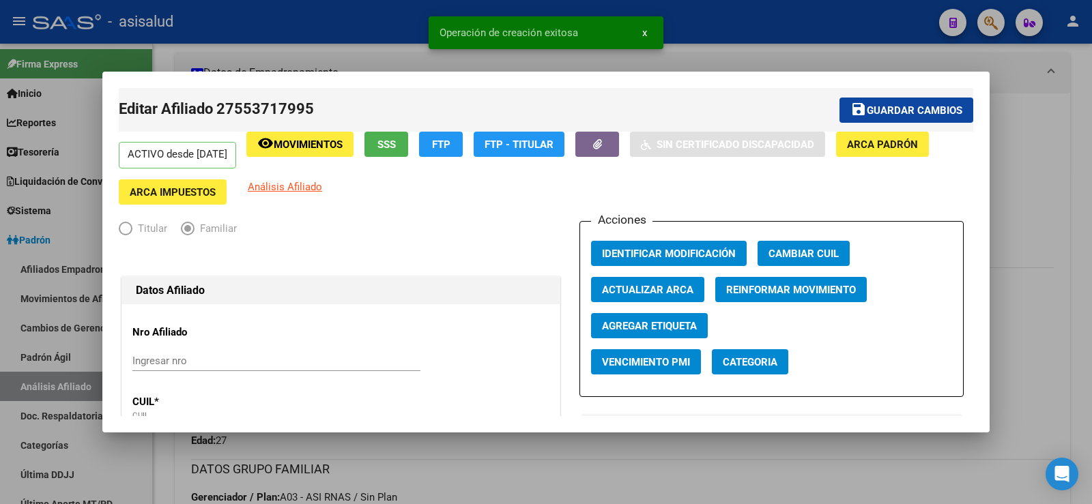  I want to click on span: FTP - Titular, so click(519, 145).